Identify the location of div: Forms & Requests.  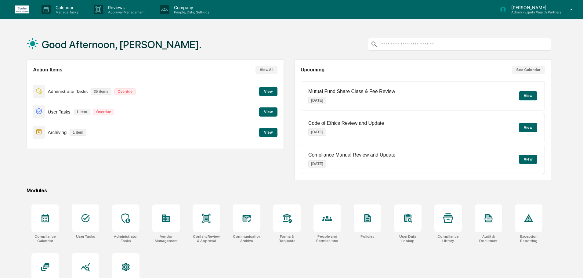
(287, 239).